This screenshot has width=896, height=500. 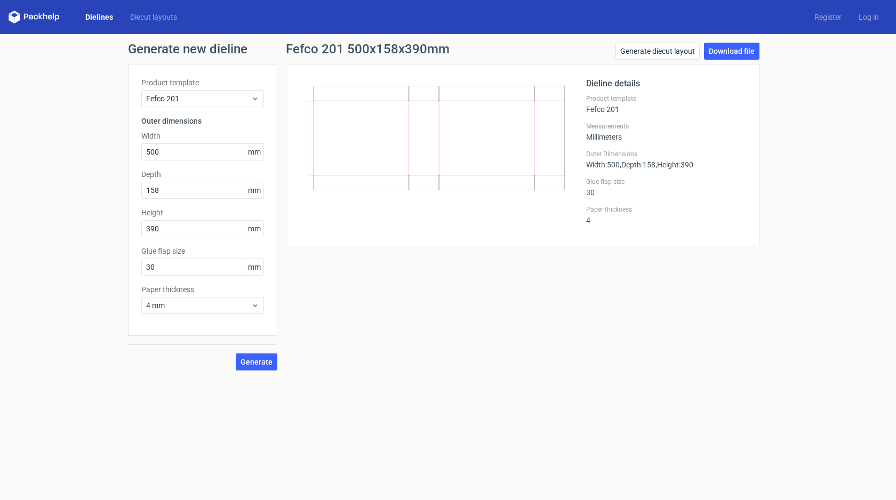 What do you see at coordinates (257, 362) in the screenshot?
I see `span: Generate` at bounding box center [257, 362].